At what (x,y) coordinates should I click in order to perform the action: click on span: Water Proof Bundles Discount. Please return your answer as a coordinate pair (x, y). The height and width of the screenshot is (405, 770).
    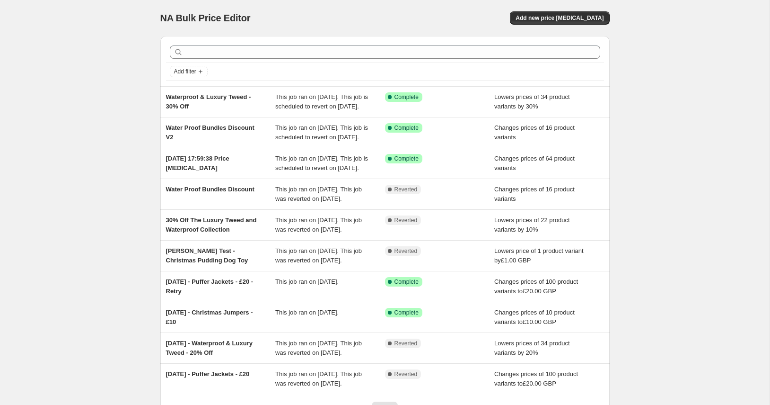
    Looking at the image, I should click on (210, 189).